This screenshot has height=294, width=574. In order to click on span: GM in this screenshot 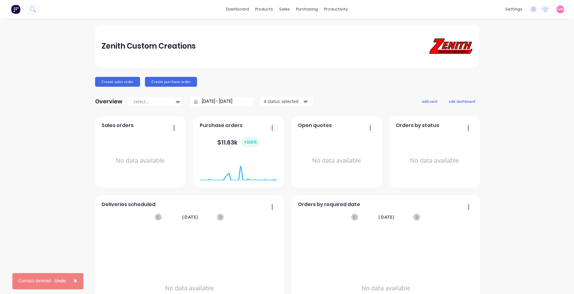, I will do `click(561, 9)`.